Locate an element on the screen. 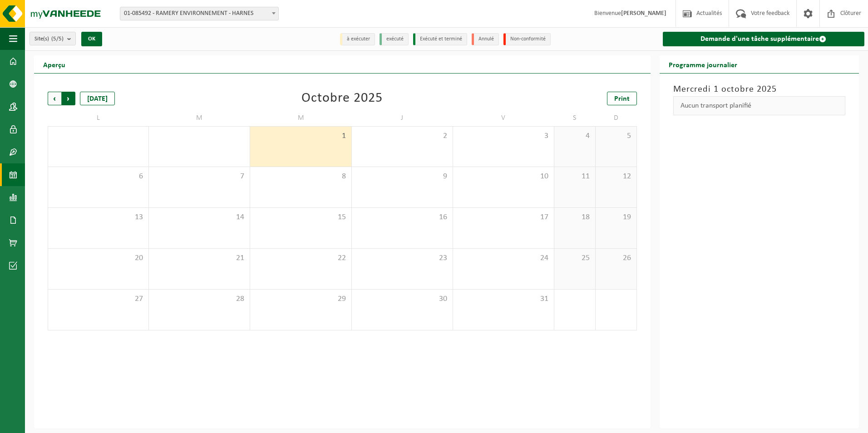 The width and height of the screenshot is (868, 433). span: 01-085492 - RAMERY ENVIRONNEMENT - HARNES is located at coordinates (199, 14).